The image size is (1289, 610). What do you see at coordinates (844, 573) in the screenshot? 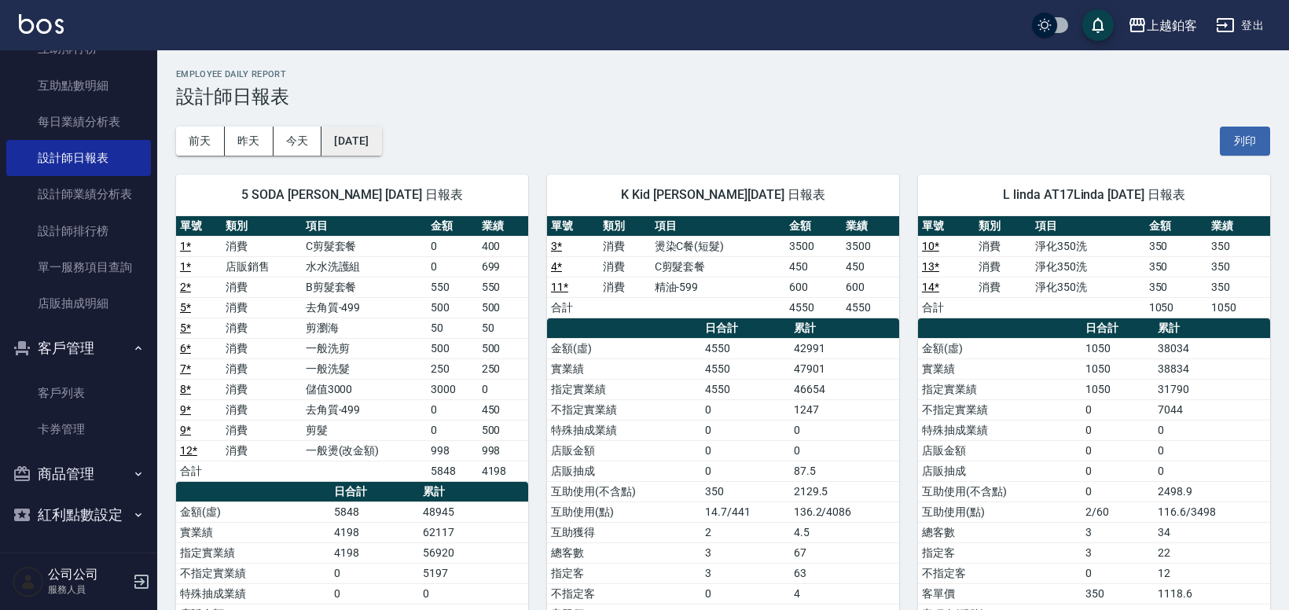
I see `td: 63` at bounding box center [844, 573].